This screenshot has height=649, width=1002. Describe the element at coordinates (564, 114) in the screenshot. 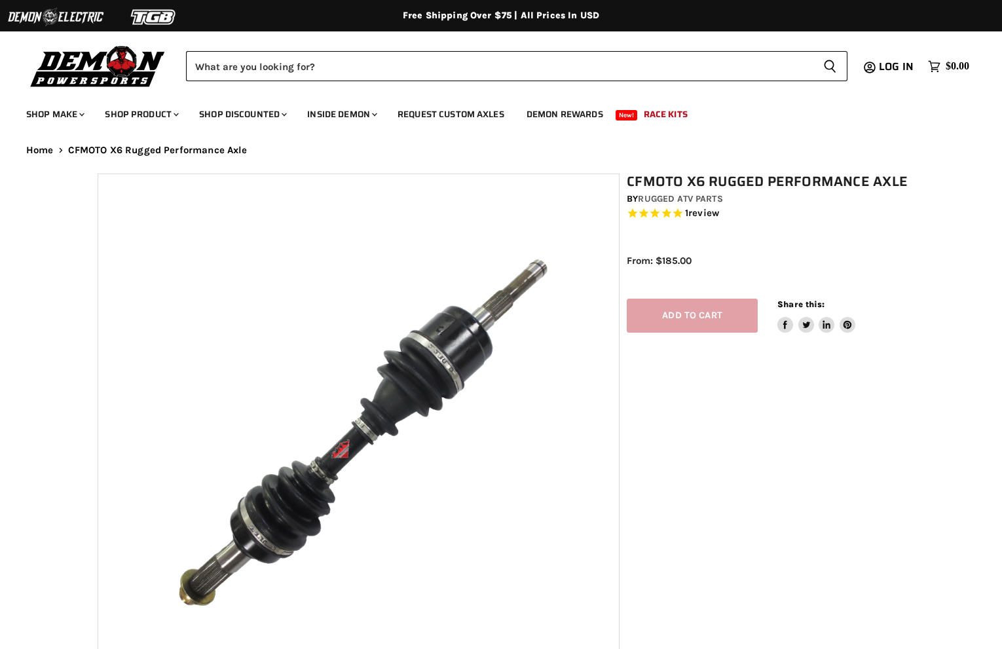

I see `a: Demon Rewards` at that location.